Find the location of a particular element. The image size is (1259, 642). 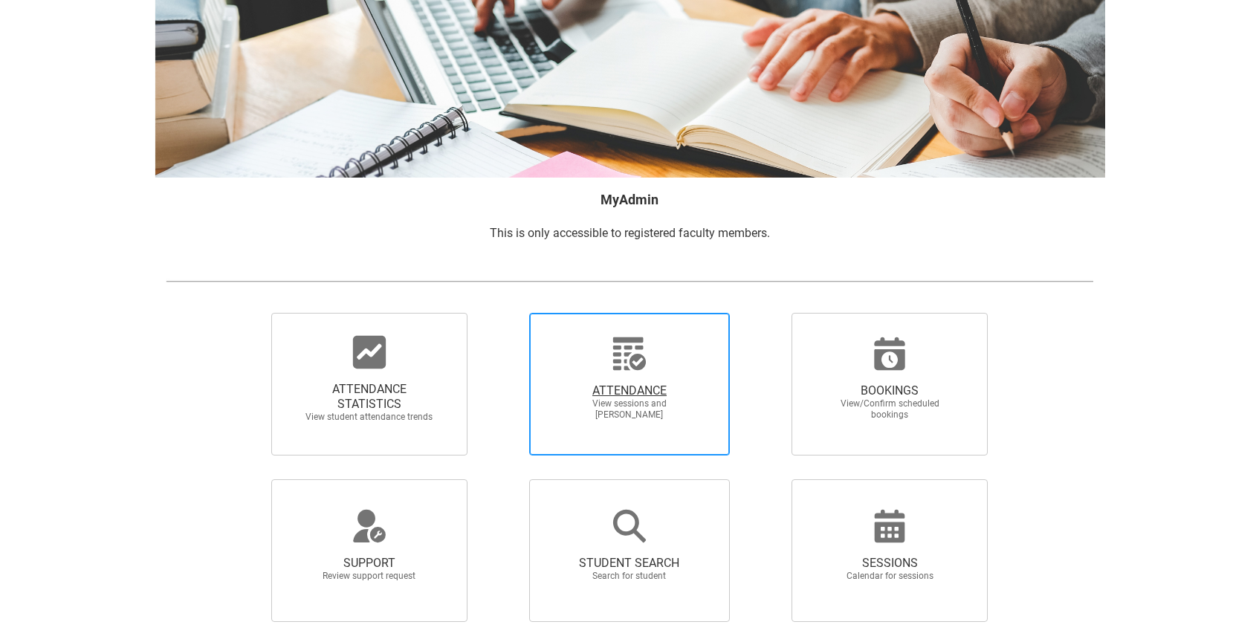

span: STUDENT SEARCH is located at coordinates (629, 563).